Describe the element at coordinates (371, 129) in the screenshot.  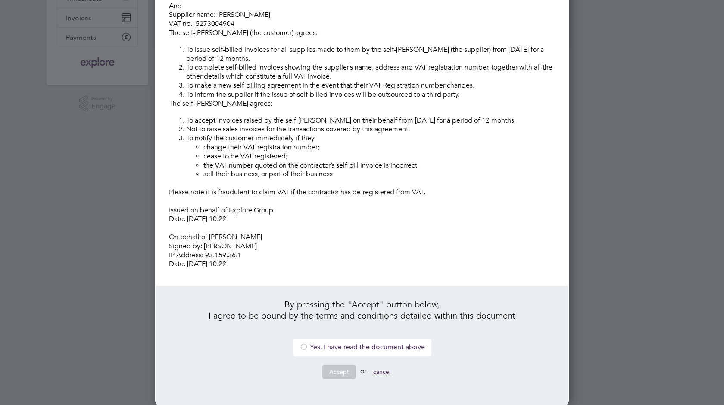
I see `li: Not to raise sales invoices for the transactions covered by this agreement.` at that location.